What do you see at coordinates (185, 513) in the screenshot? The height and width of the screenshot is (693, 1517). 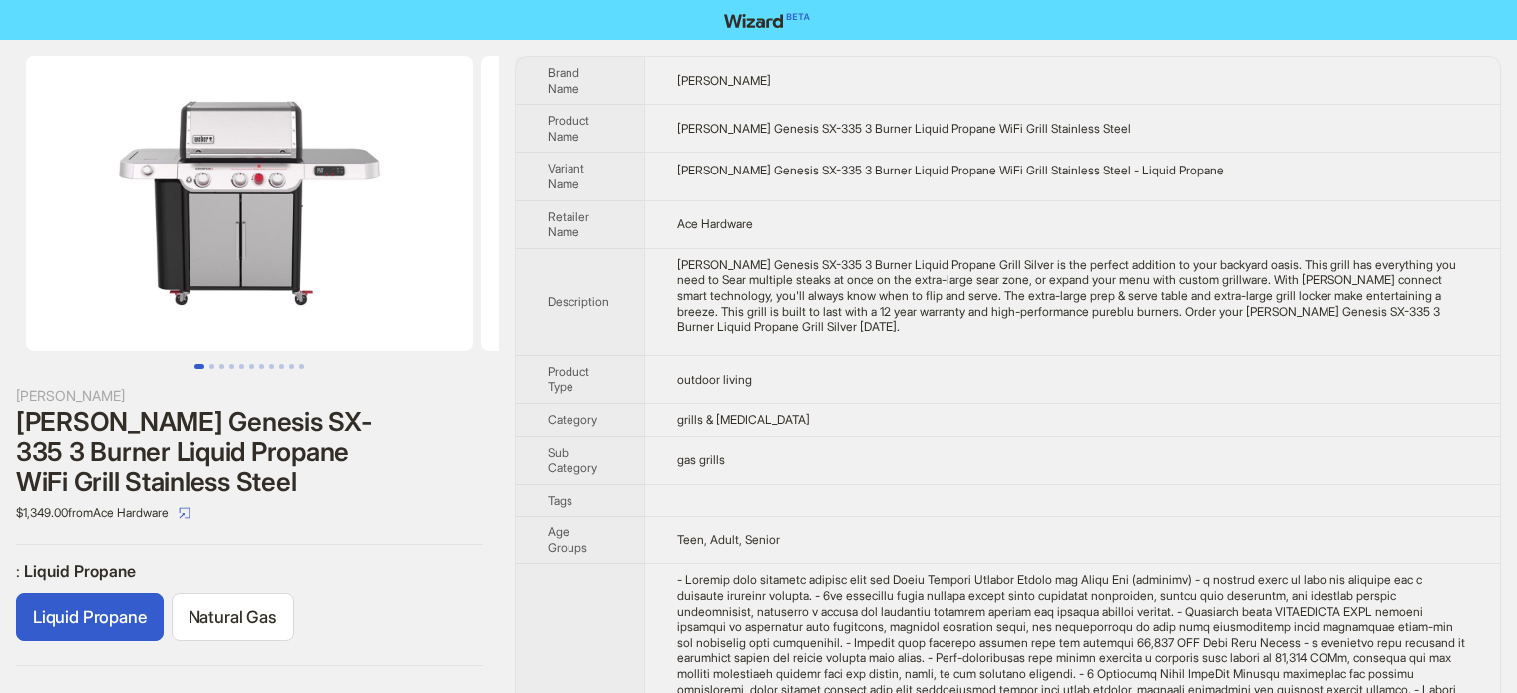 I see `span: select` at bounding box center [185, 513].